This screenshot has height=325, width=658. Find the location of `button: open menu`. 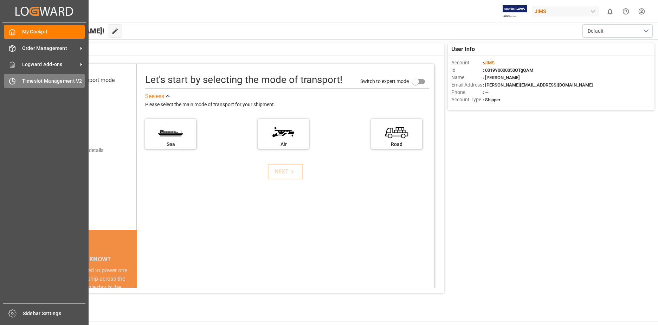

button: open menu is located at coordinates (618, 31).